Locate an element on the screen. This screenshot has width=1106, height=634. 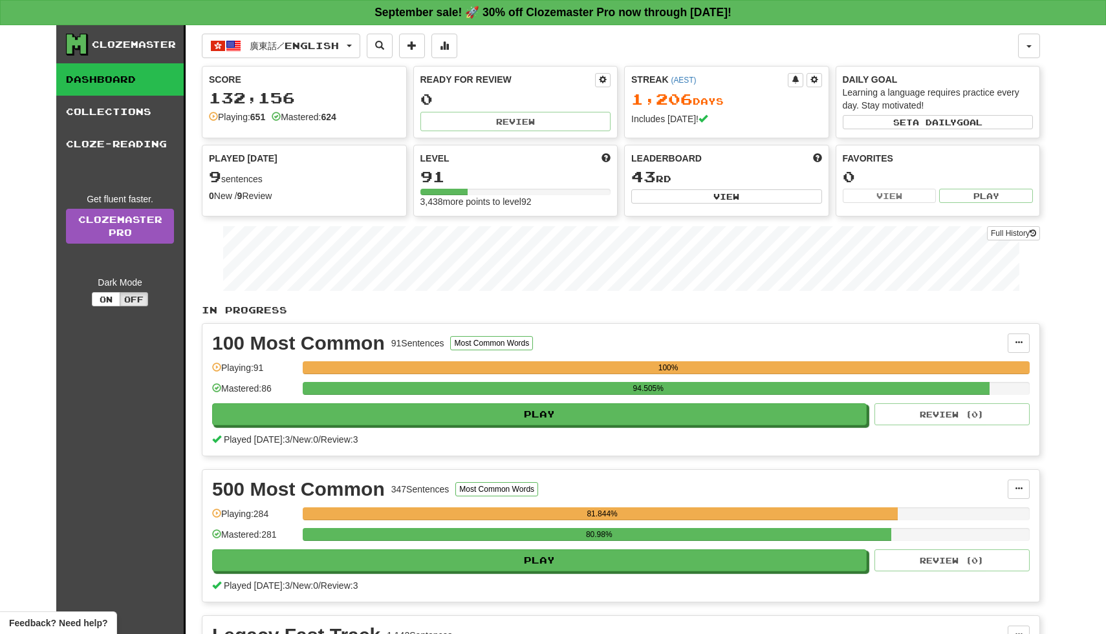
div: Mastered: 86 is located at coordinates (254, 392).